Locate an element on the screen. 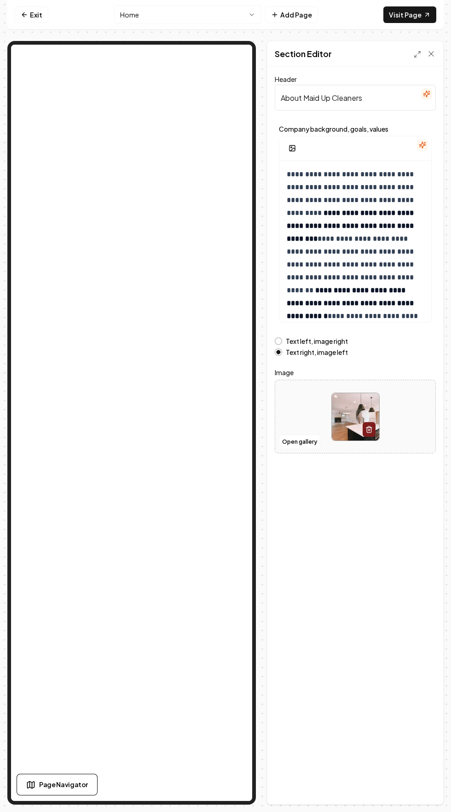  label: Text right, image left is located at coordinates (317, 352).